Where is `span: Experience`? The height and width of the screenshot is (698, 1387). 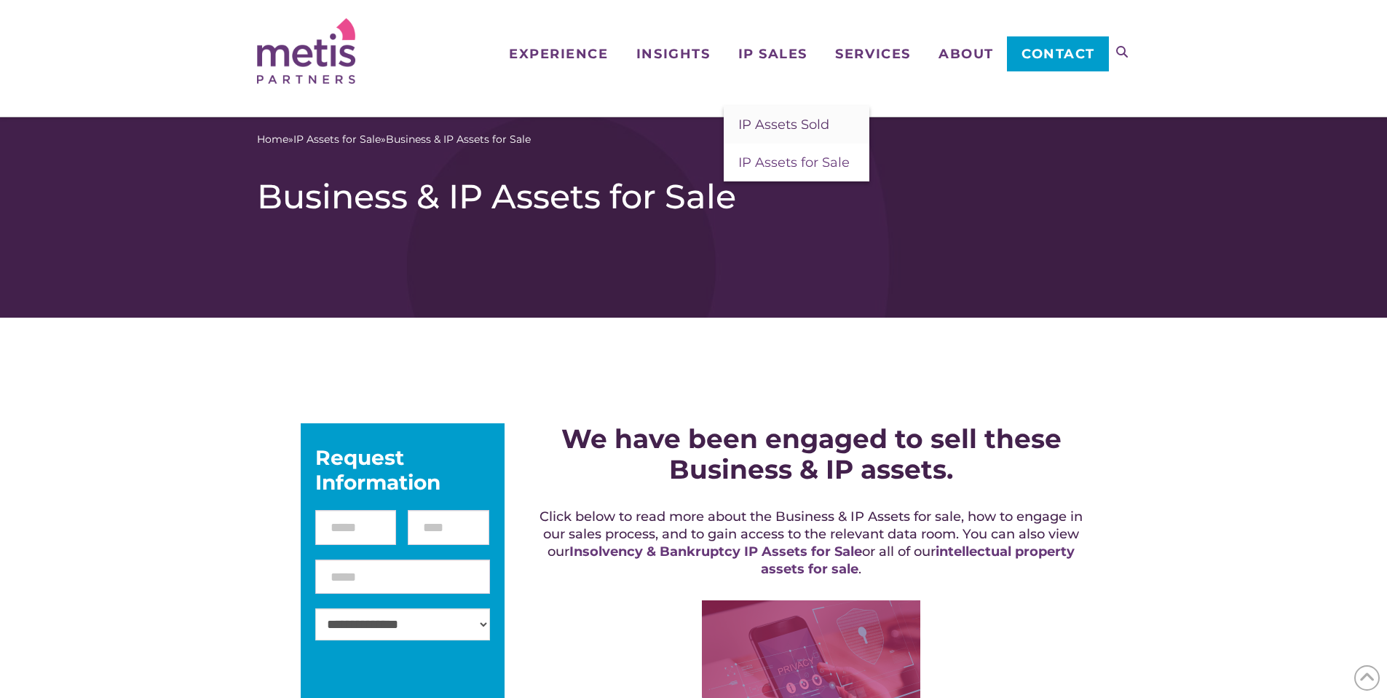
span: Experience is located at coordinates (559, 54).